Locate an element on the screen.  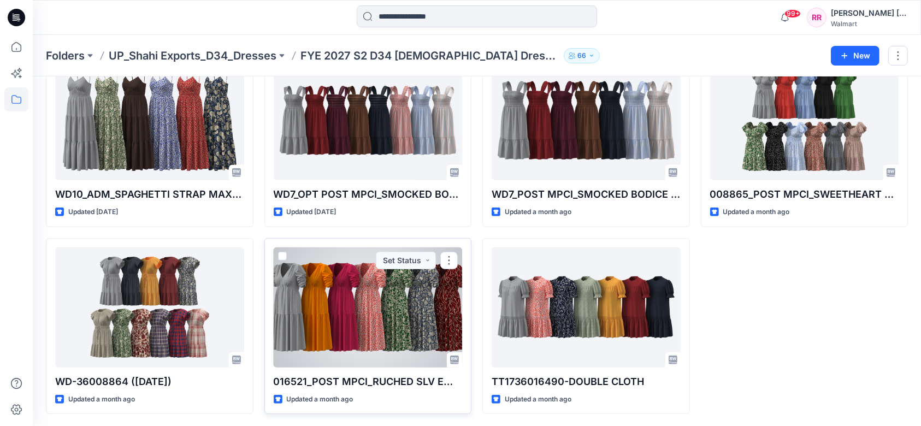
p: 016521_POST MPCI_RUCHED SLV EMPIRE MIDI DRESS is located at coordinates (368, 382).